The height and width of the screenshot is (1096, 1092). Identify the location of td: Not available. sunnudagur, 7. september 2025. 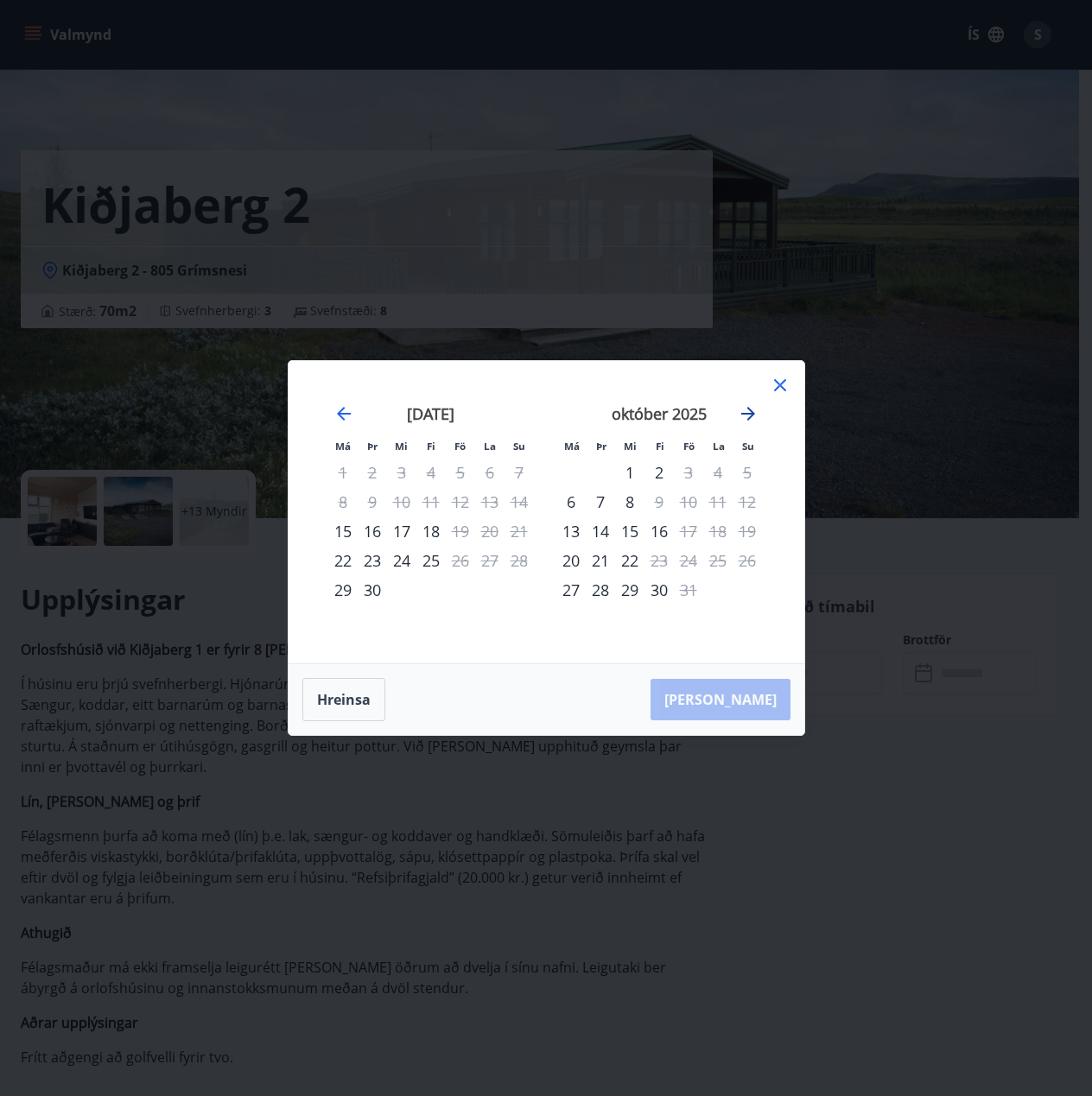
(520, 473).